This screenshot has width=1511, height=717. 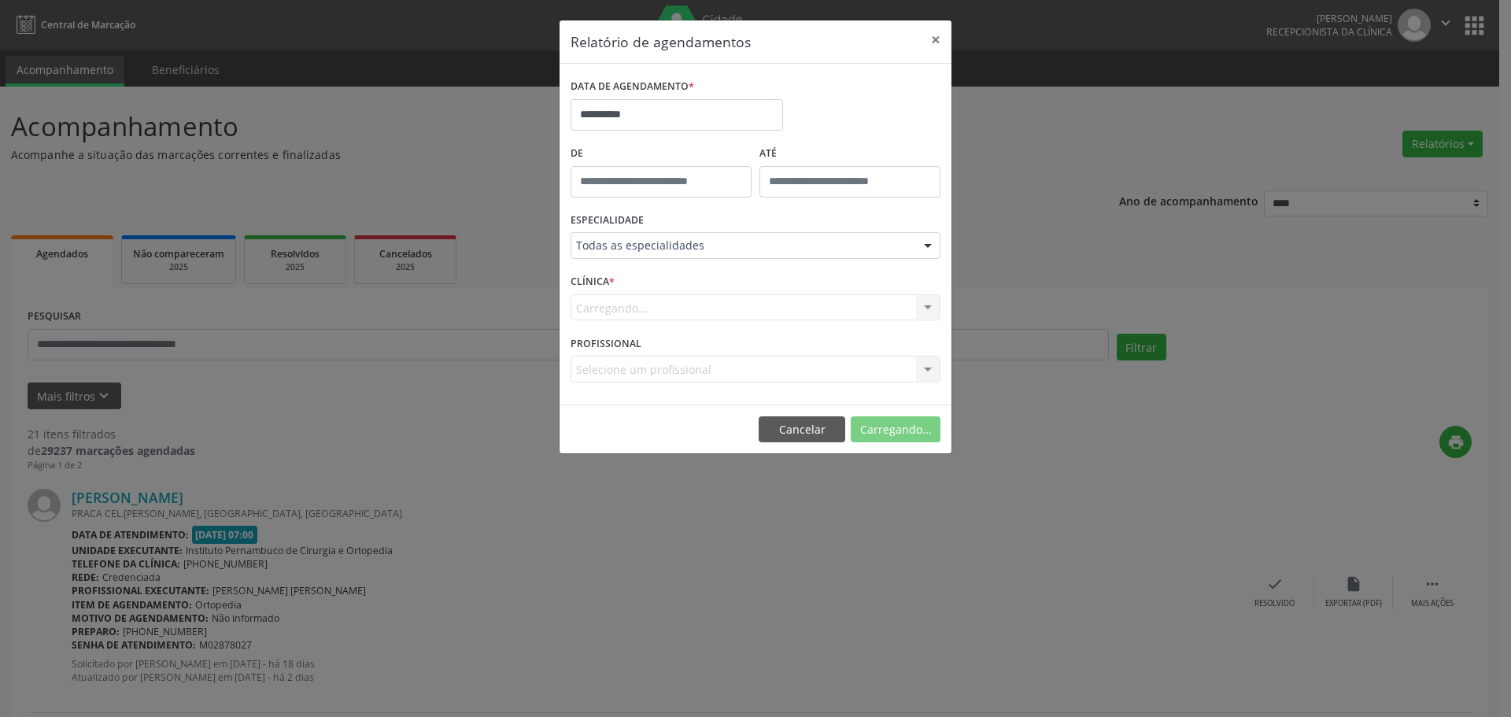 I want to click on h5: Relatório de agendamentos, so click(x=660, y=42).